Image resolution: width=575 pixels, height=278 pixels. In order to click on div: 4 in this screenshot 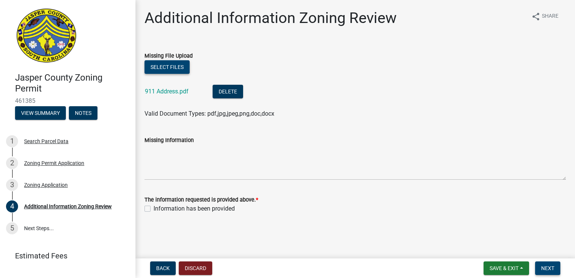, I will do `click(12, 206)`.